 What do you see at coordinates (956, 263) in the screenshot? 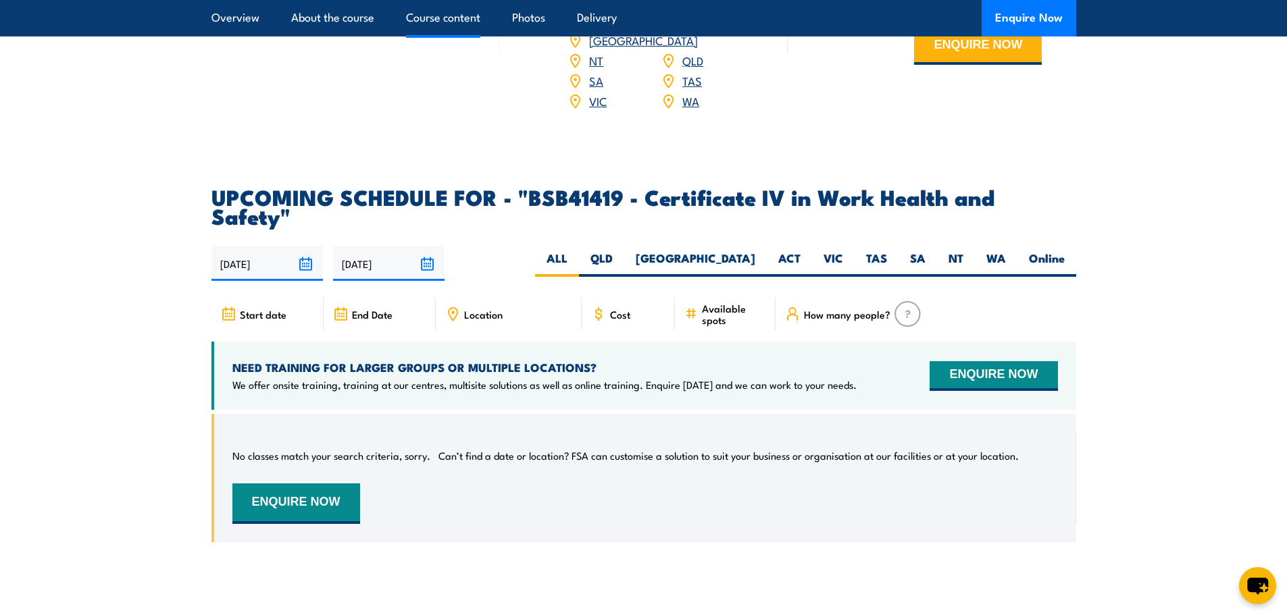
I see `label: NT` at bounding box center [956, 263].